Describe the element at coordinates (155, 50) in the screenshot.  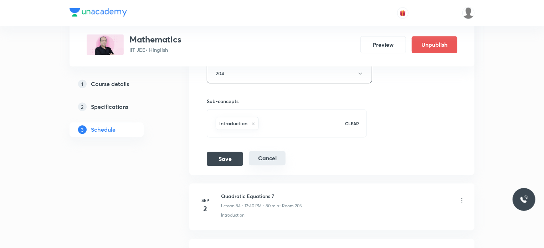
I see `p: IIT JEE • Hinglish` at that location.